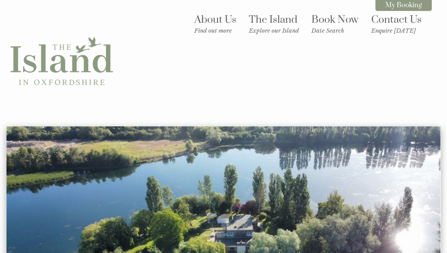  I want to click on a: The IslandExplore our Island, so click(274, 23).